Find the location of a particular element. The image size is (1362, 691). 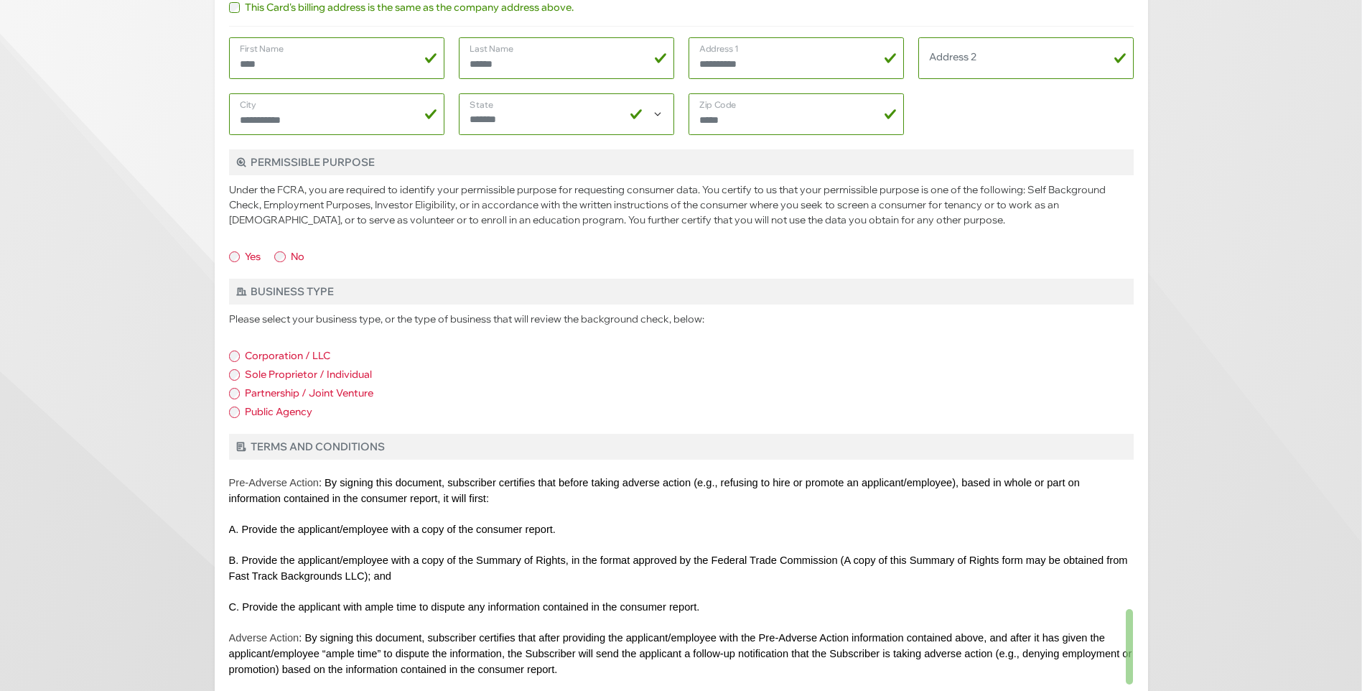

label: Yes is located at coordinates (253, 256).